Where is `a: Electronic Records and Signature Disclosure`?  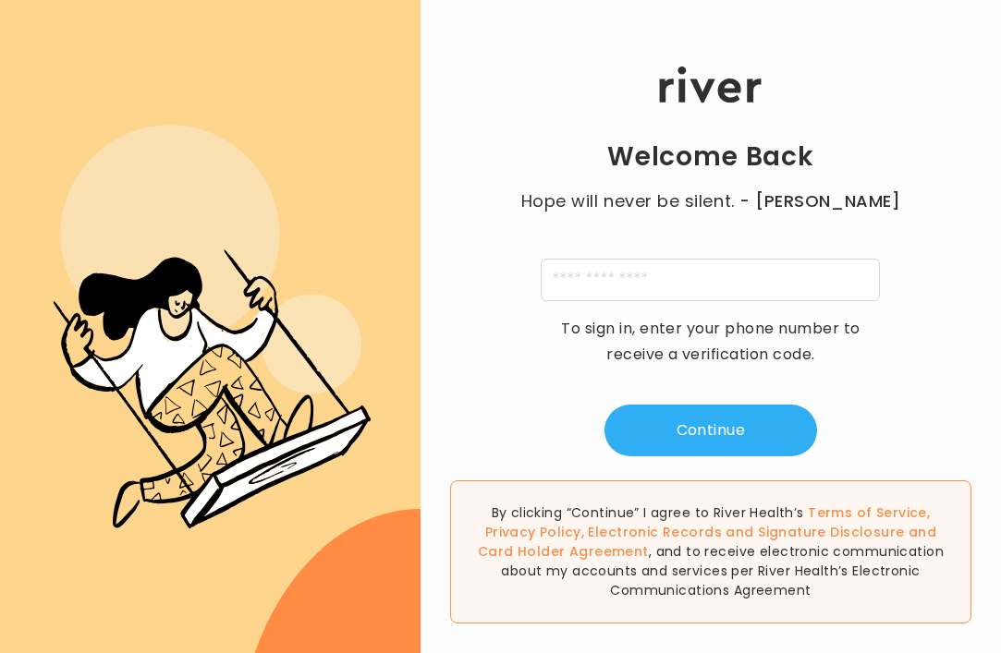
a: Electronic Records and Signature Disclosure is located at coordinates (746, 532).